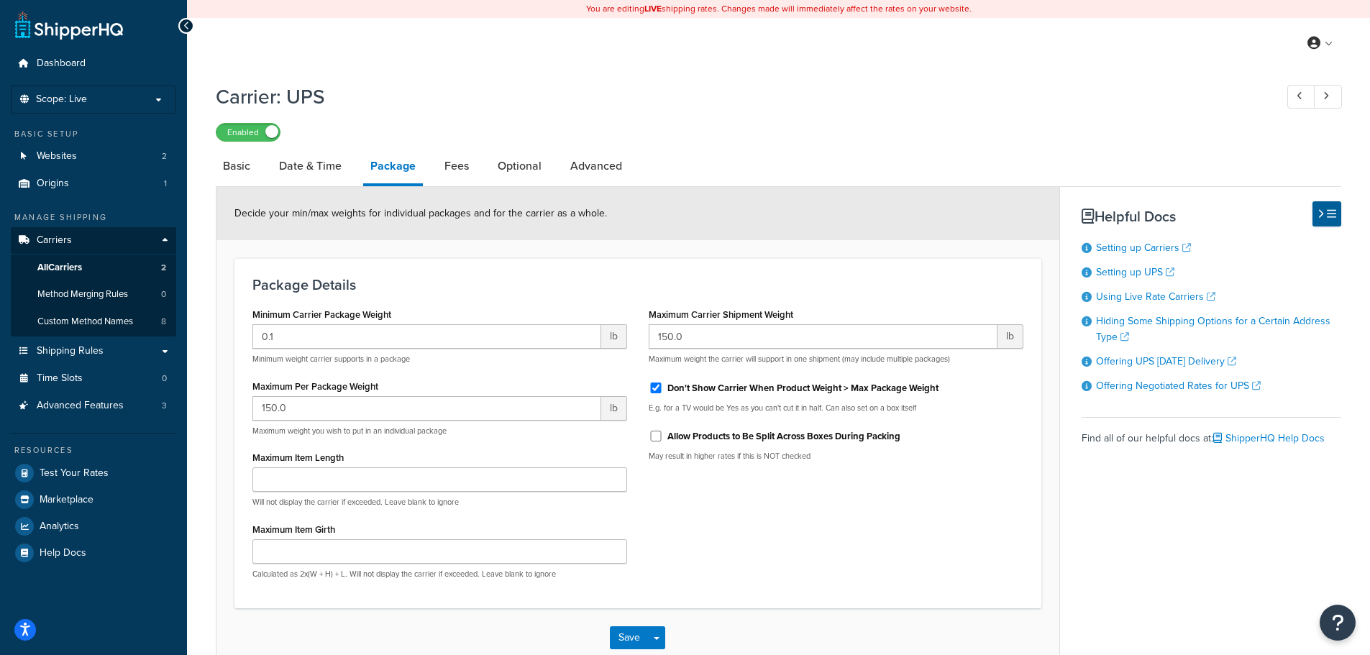 The height and width of the screenshot is (655, 1370). What do you see at coordinates (721, 314) in the screenshot?
I see `label: Maximum Carrier Shipment Weight` at bounding box center [721, 314].